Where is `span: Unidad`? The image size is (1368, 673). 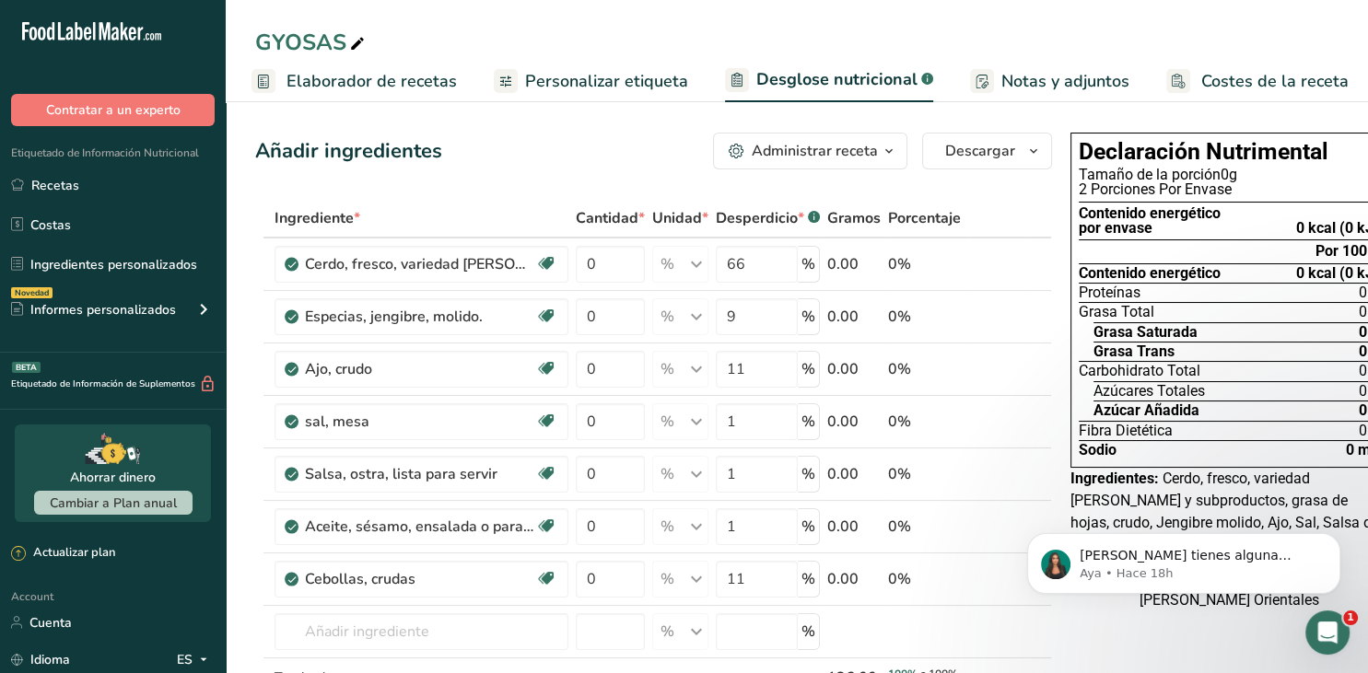
span: Unidad is located at coordinates (680, 218).